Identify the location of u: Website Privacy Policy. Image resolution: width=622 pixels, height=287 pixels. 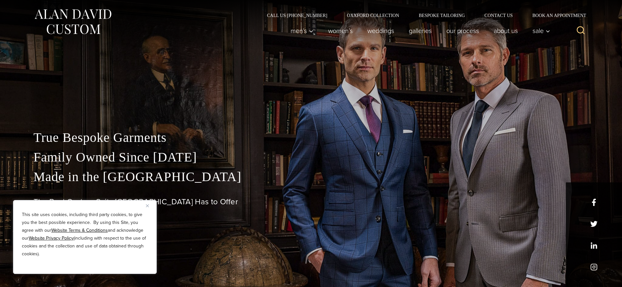
(51, 238).